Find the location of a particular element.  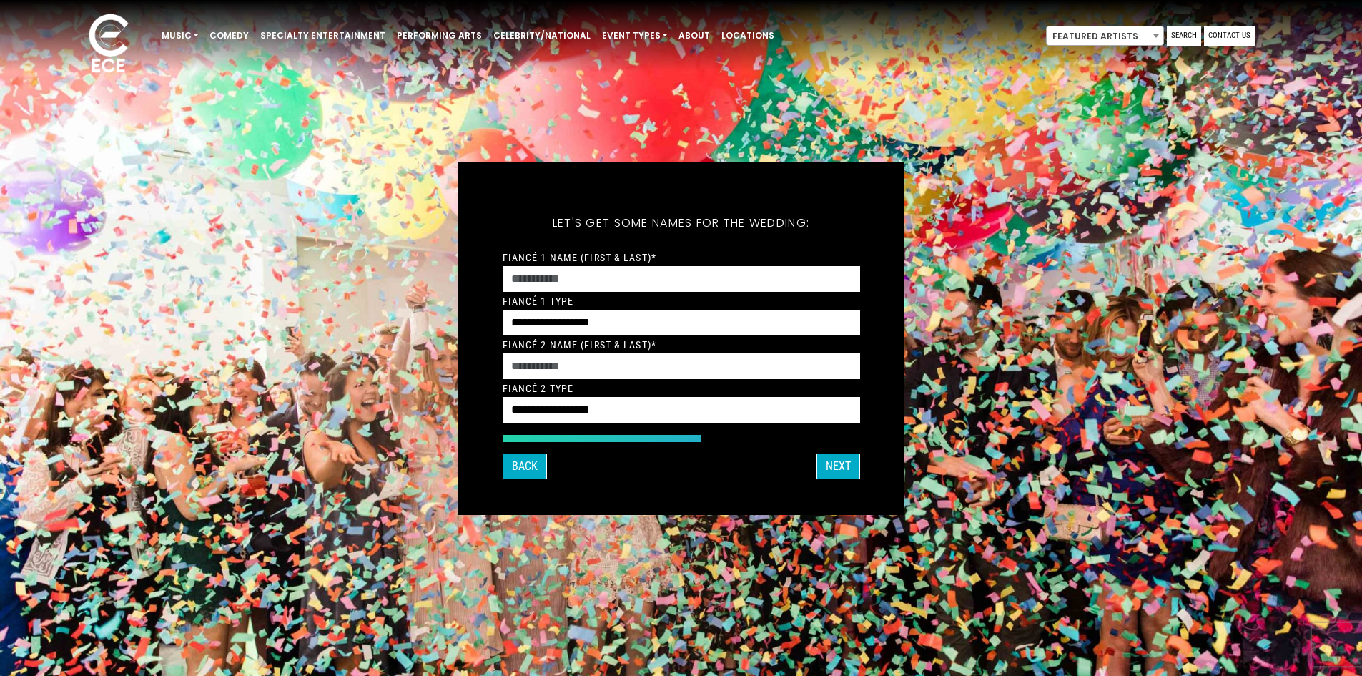

a: Performing Arts is located at coordinates (439, 36).